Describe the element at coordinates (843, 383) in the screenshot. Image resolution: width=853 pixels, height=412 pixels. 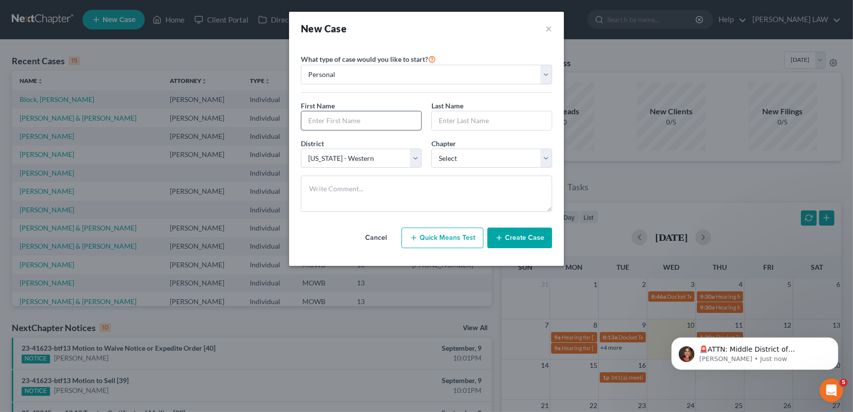
I see `span: 5` at that location.